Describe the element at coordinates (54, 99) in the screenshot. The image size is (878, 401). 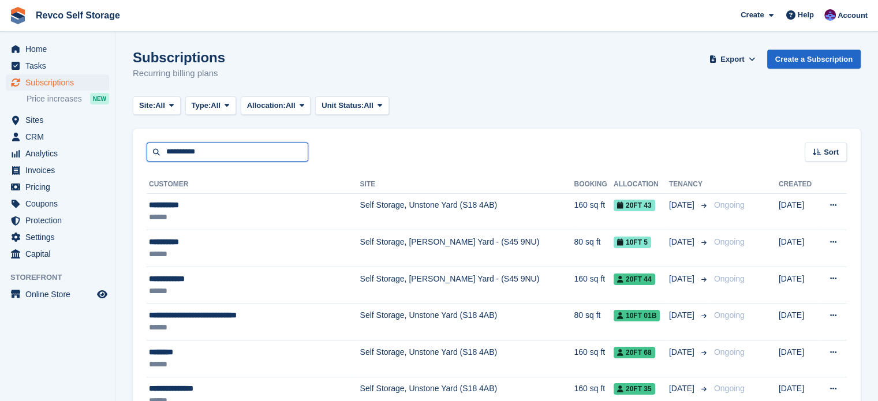
I see `span: Price increases` at that location.